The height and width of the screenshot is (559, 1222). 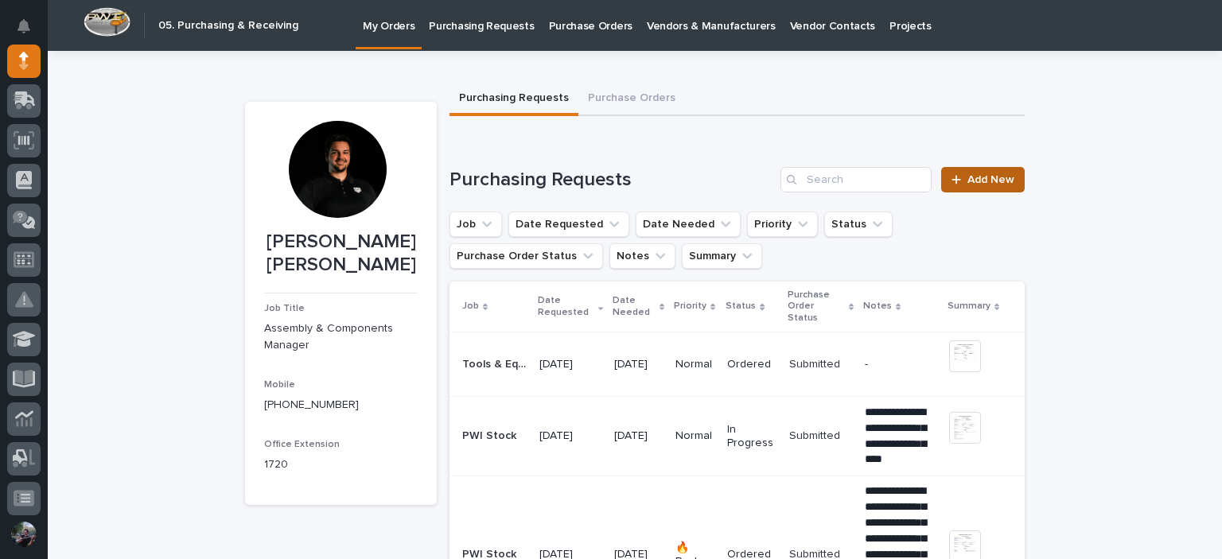 What do you see at coordinates (228, 25) in the screenshot?
I see `h2: 05. Purchasing & Receiving` at bounding box center [228, 25].